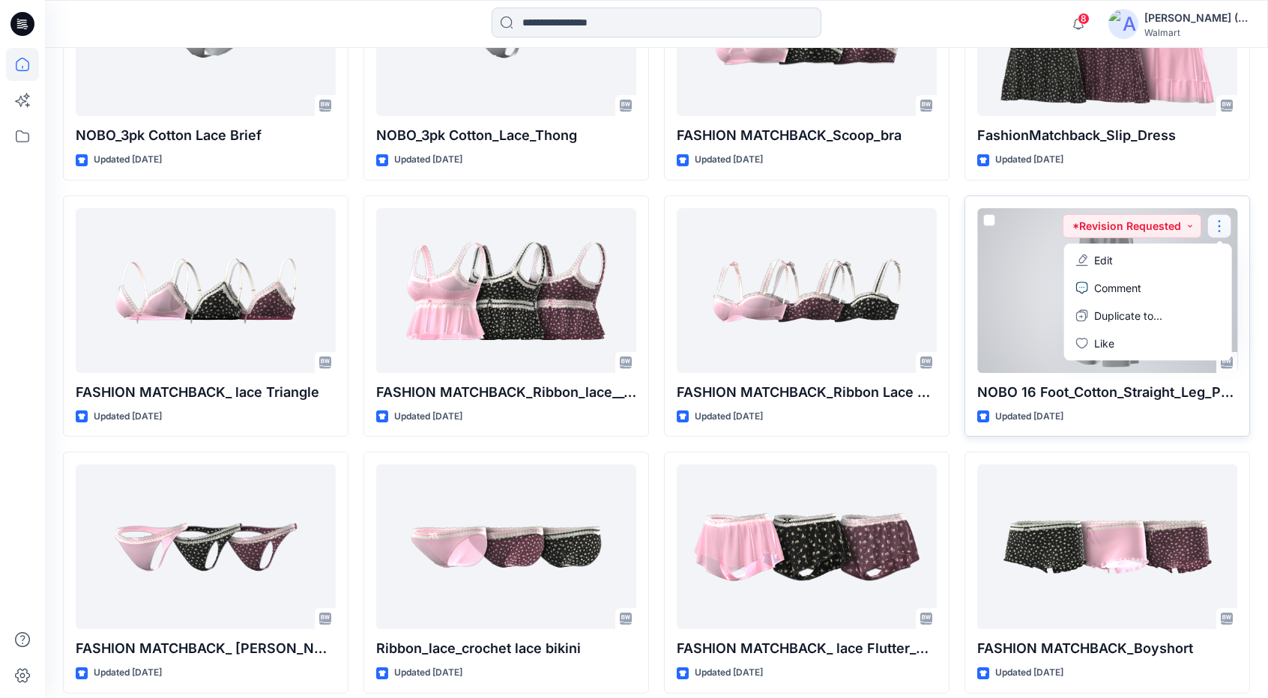 The height and width of the screenshot is (698, 1268). Describe the element at coordinates (1197, 32) in the screenshot. I see `div: Walmart` at that location.